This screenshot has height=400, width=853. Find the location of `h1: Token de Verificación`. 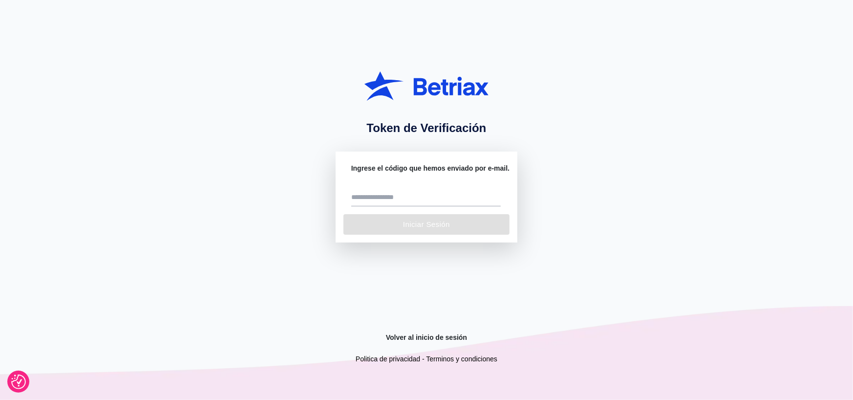

h1: Token de Verificación is located at coordinates (426, 128).